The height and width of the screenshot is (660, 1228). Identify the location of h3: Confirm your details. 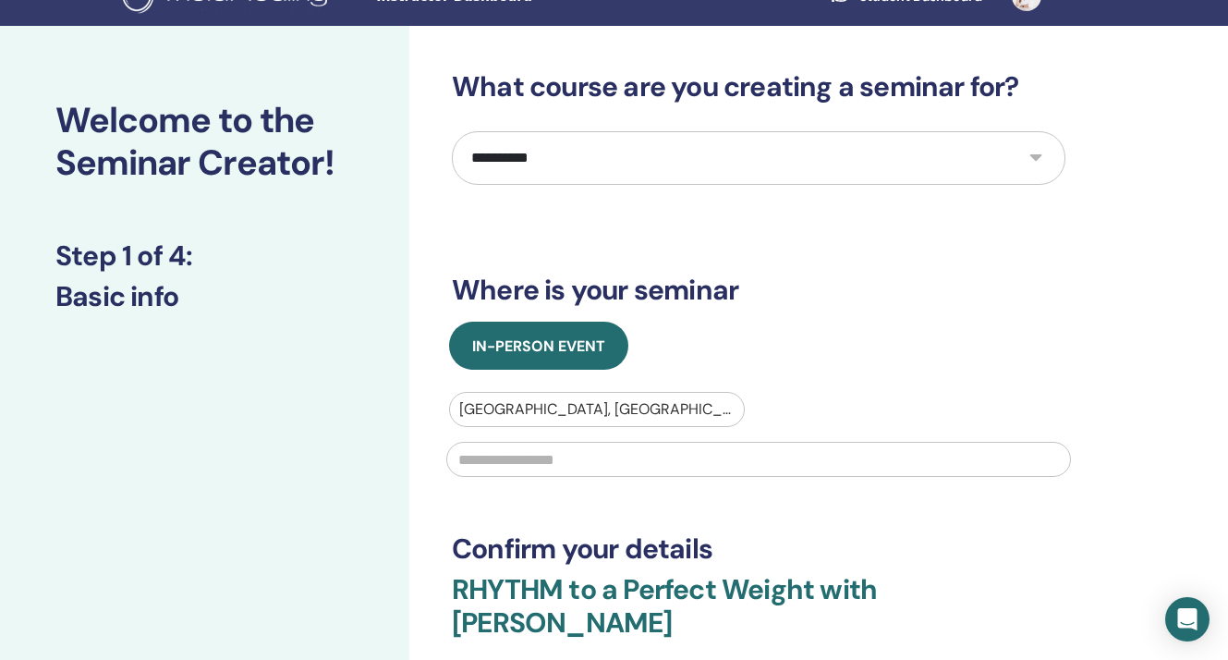
(759, 549).